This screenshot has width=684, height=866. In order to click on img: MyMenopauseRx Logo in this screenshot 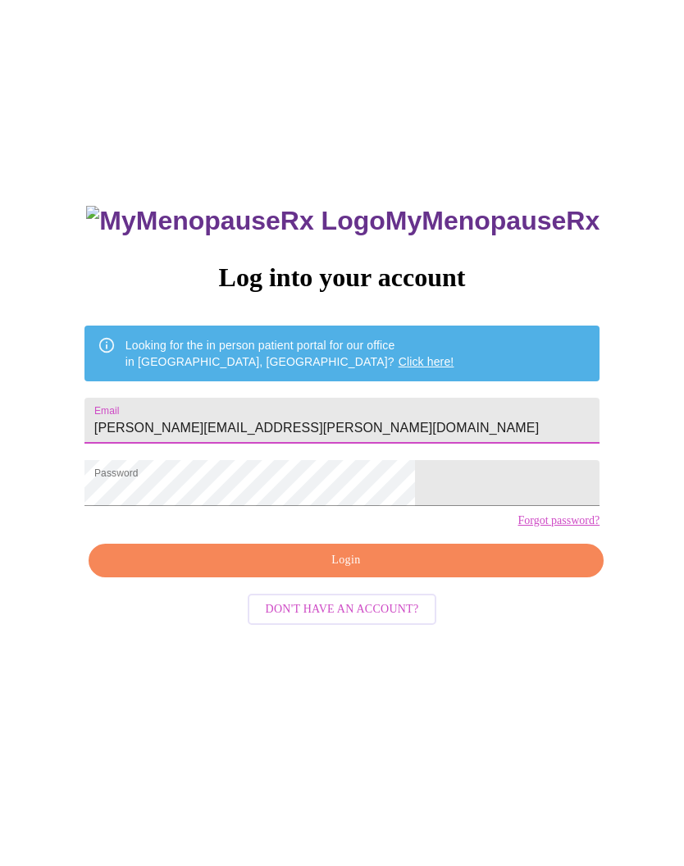, I will do `click(235, 221)`.